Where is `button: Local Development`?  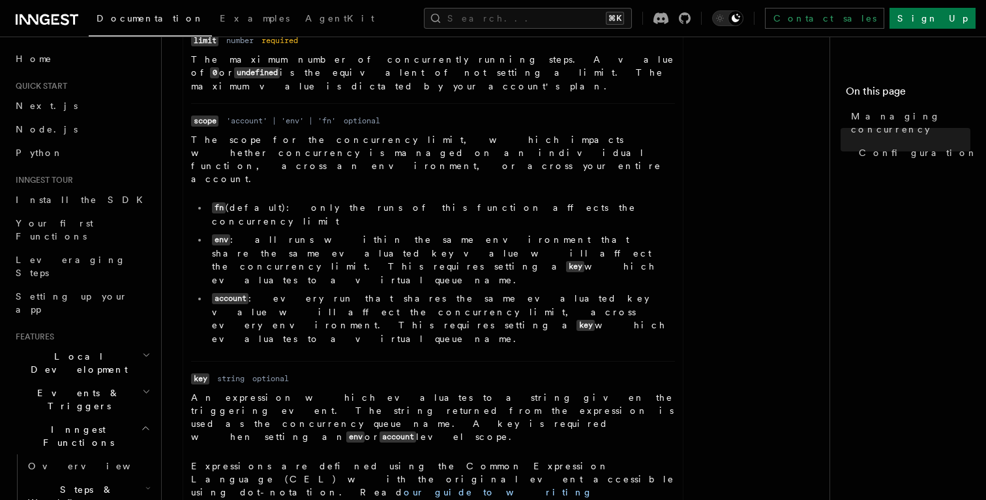
button: Local Development is located at coordinates (82, 363).